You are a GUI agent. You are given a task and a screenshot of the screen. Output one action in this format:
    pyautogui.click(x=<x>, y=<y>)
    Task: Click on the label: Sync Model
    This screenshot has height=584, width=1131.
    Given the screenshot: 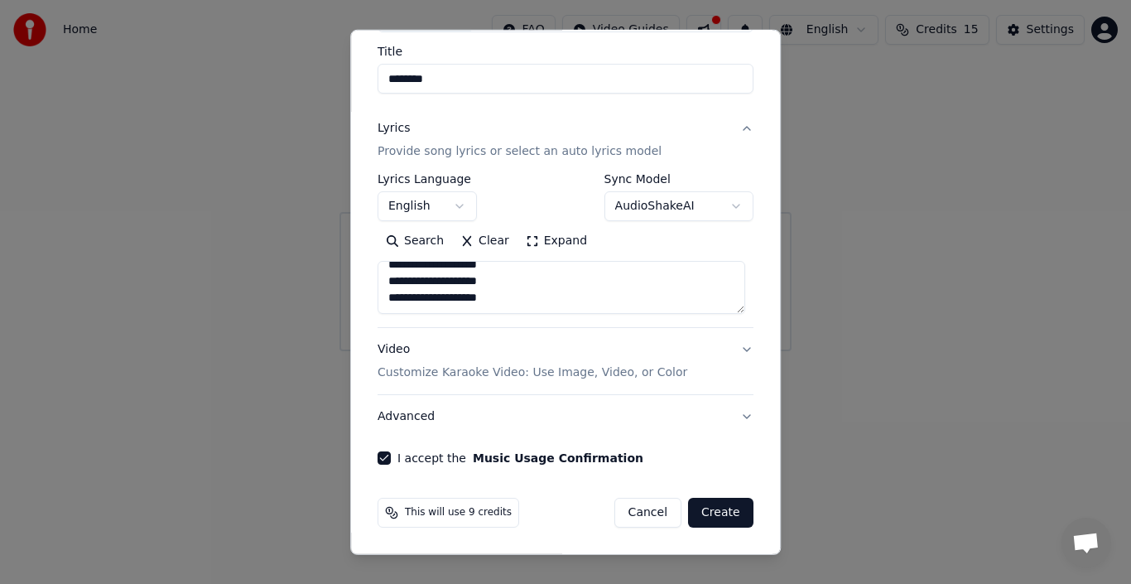 What is the action you would take?
    pyautogui.click(x=679, y=179)
    